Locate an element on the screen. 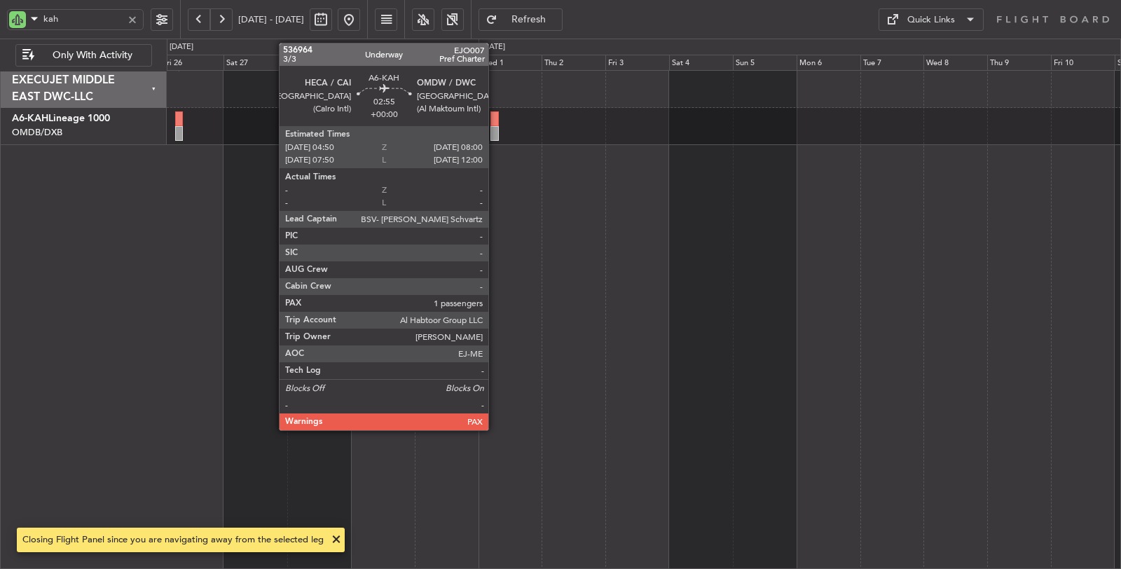  div: Tue 30 is located at coordinates (446, 63).